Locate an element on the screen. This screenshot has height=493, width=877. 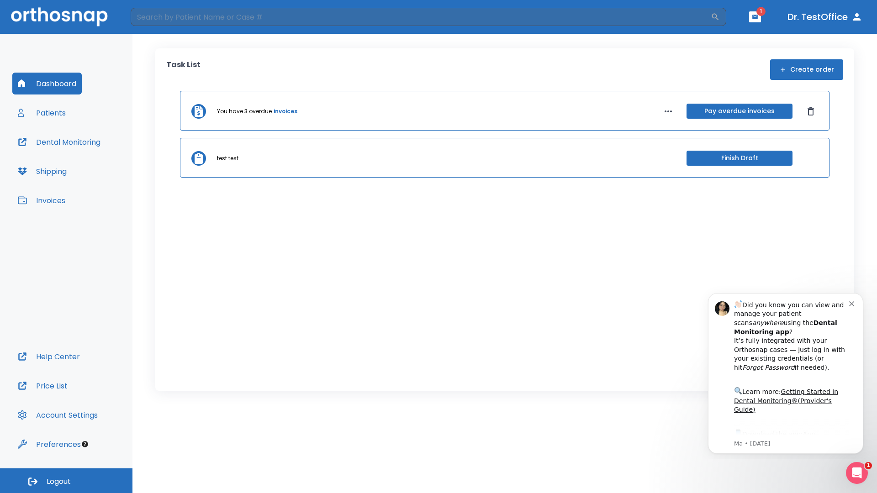
button: Help Center is located at coordinates (49, 357).